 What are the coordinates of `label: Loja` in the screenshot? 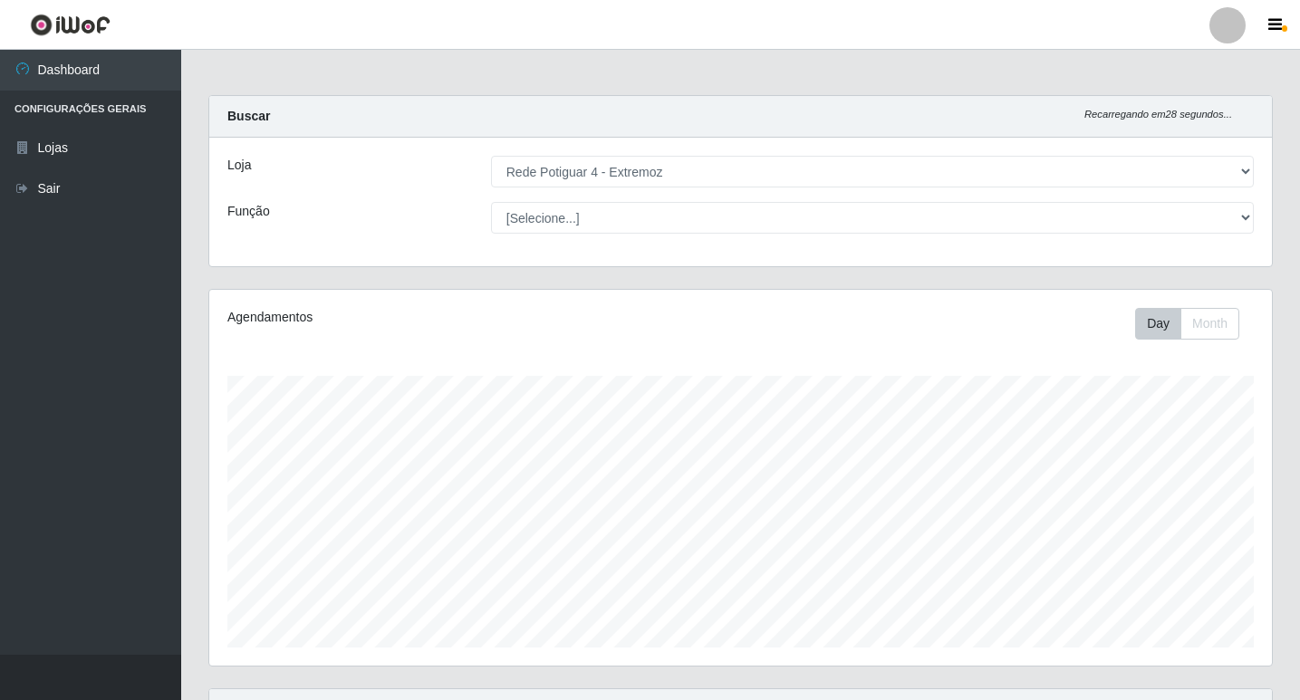 It's located at (239, 165).